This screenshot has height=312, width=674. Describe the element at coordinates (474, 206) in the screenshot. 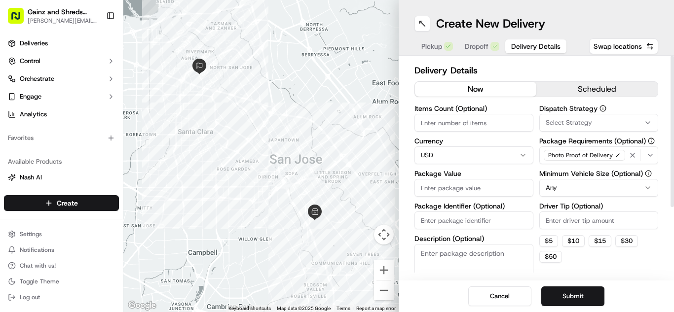

I see `label: Package Identifier (Optional)` at that location.